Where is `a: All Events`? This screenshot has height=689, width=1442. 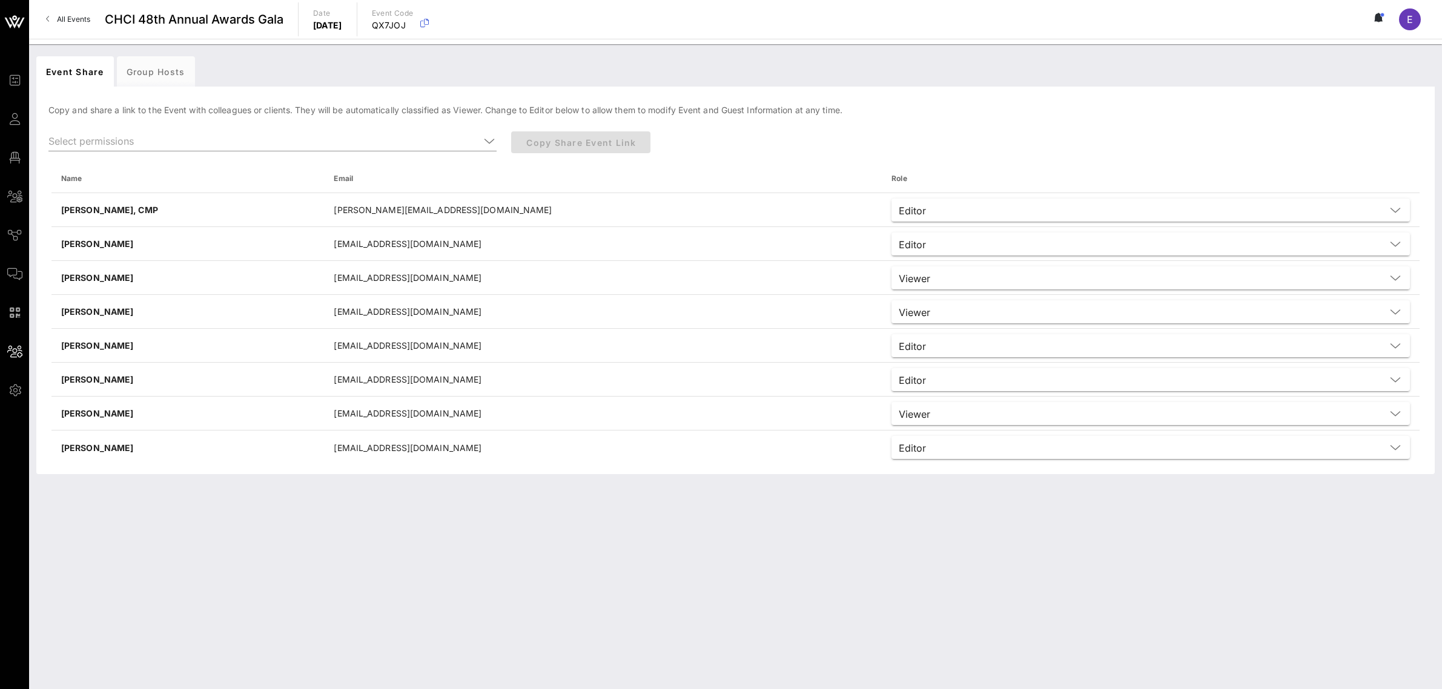
a: All Events is located at coordinates (68, 19).